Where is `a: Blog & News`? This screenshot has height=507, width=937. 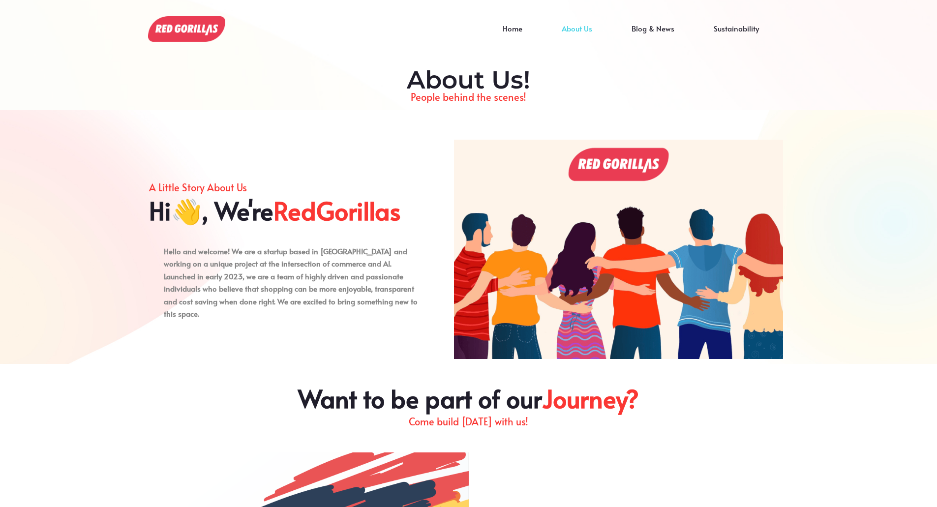 a: Blog & News is located at coordinates (653, 36).